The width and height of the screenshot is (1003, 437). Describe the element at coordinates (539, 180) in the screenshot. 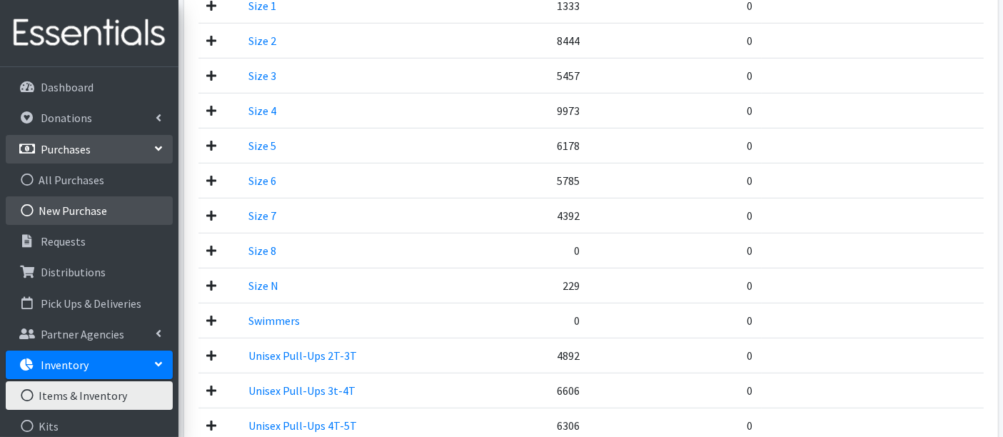

I see `td: 5785` at that location.